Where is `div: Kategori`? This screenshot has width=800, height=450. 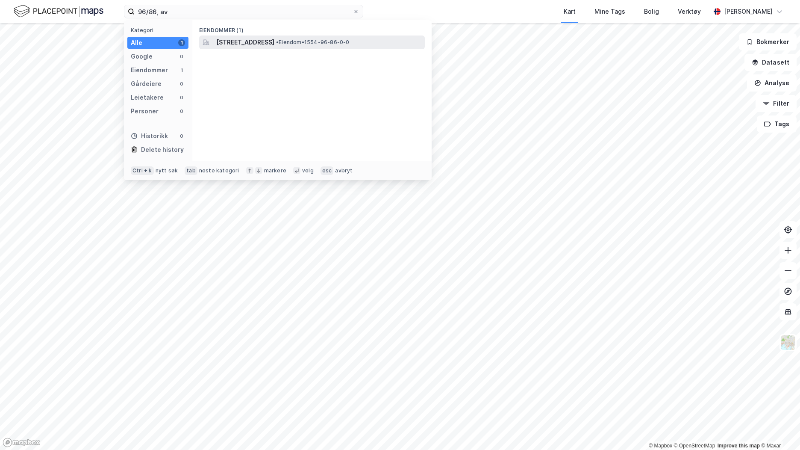 div: Kategori is located at coordinates (159, 30).